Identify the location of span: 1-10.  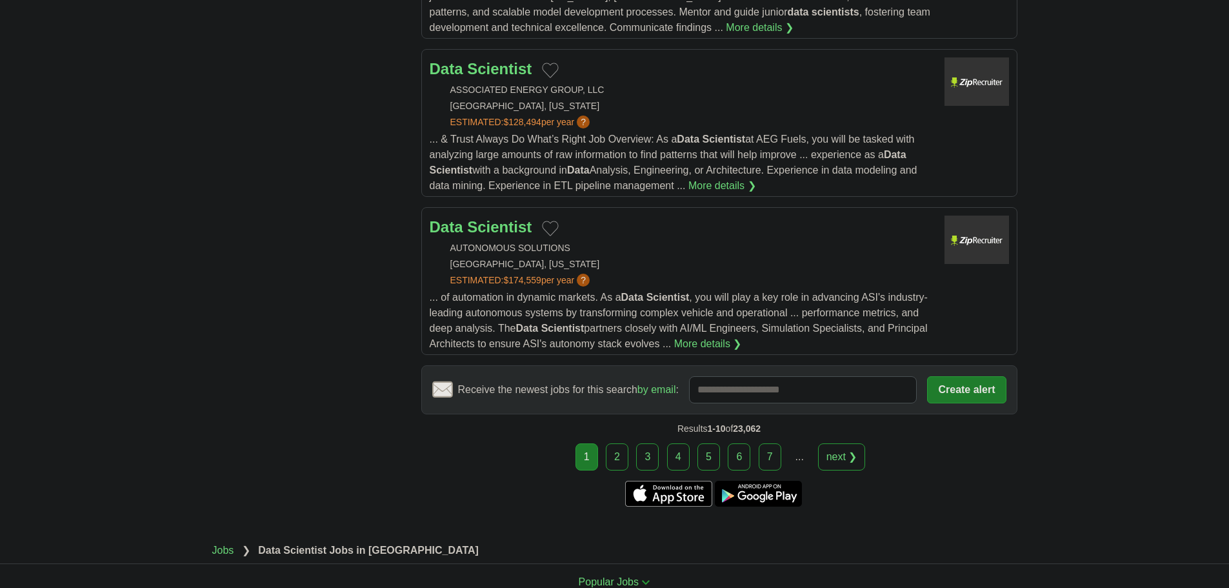
(717, 428).